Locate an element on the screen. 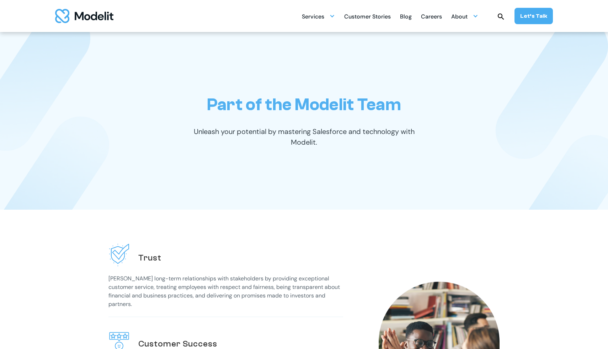 The image size is (608, 349). div: Blog is located at coordinates (406, 17).